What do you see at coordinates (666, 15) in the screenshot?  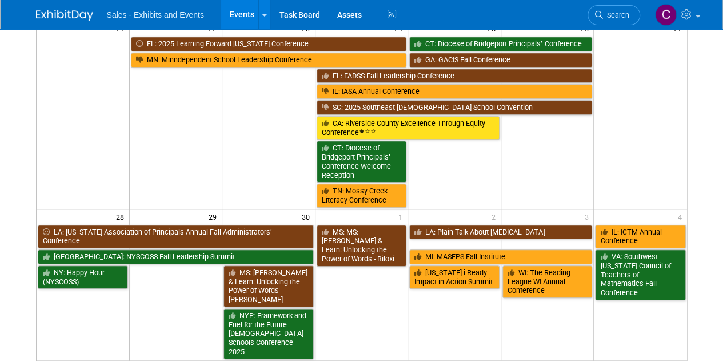 I see `img: Christine Lurz` at bounding box center [666, 15].